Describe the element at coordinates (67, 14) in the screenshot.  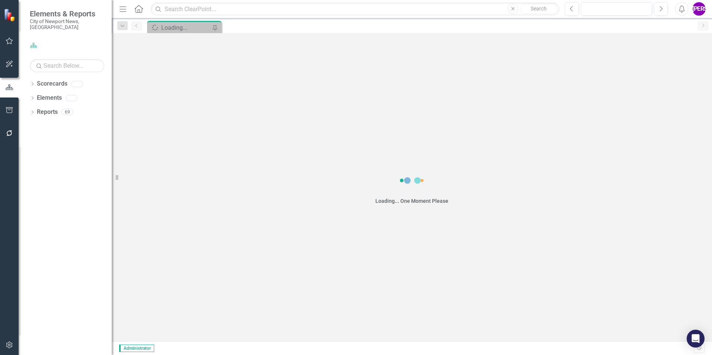
I see `span: Elements & Reports` at that location.